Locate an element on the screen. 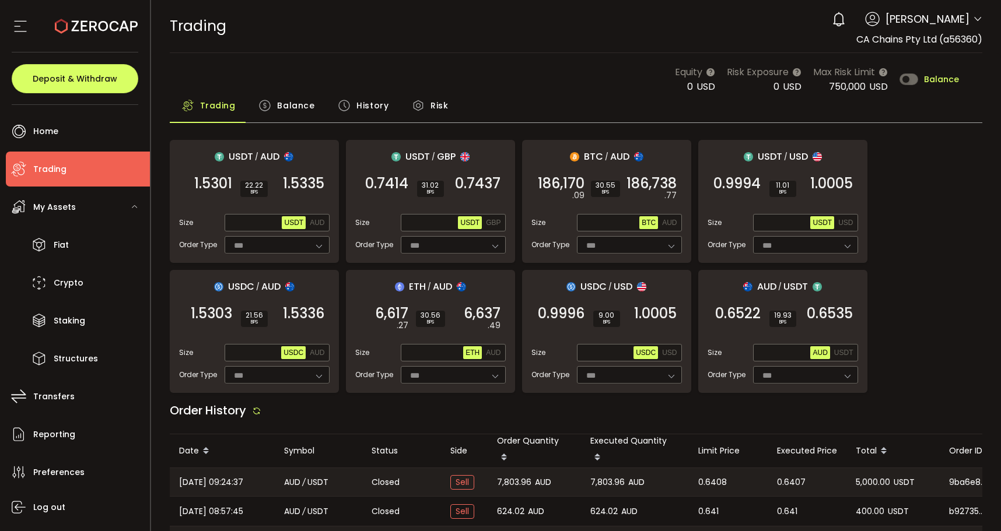  img: usd_portfolio.svg is located at coordinates (817, 157).